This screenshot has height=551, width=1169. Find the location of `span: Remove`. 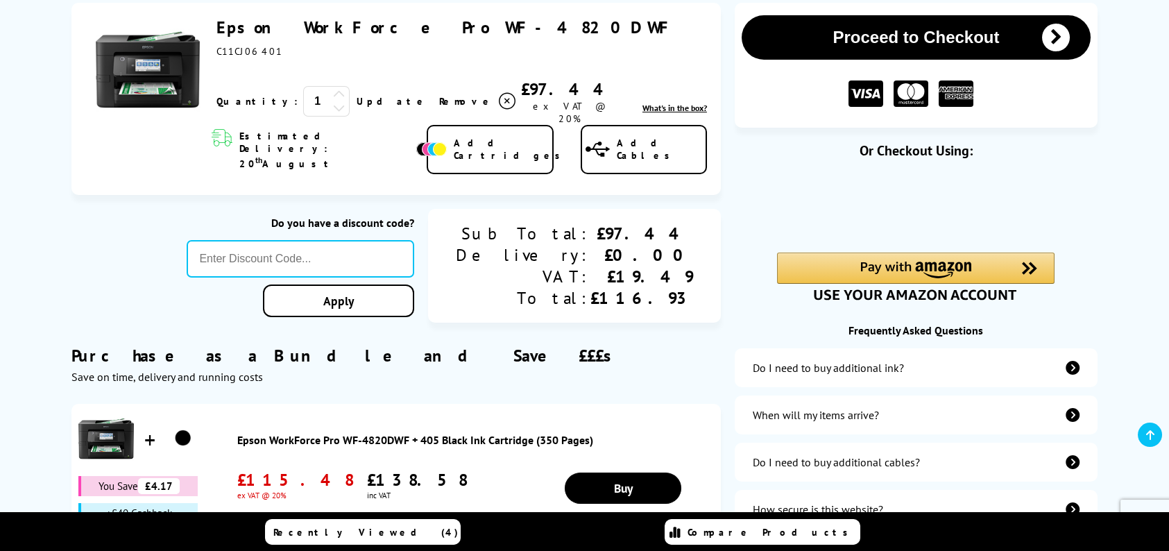

span: Remove is located at coordinates (466, 101).